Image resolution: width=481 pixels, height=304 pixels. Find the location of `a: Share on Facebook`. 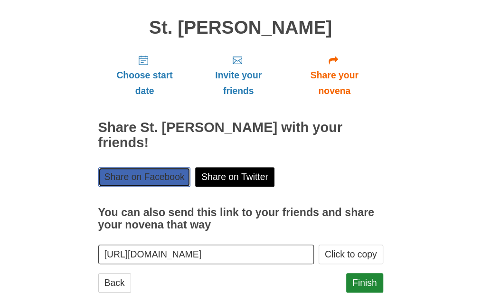

a: Share on Facebook is located at coordinates (144, 177).